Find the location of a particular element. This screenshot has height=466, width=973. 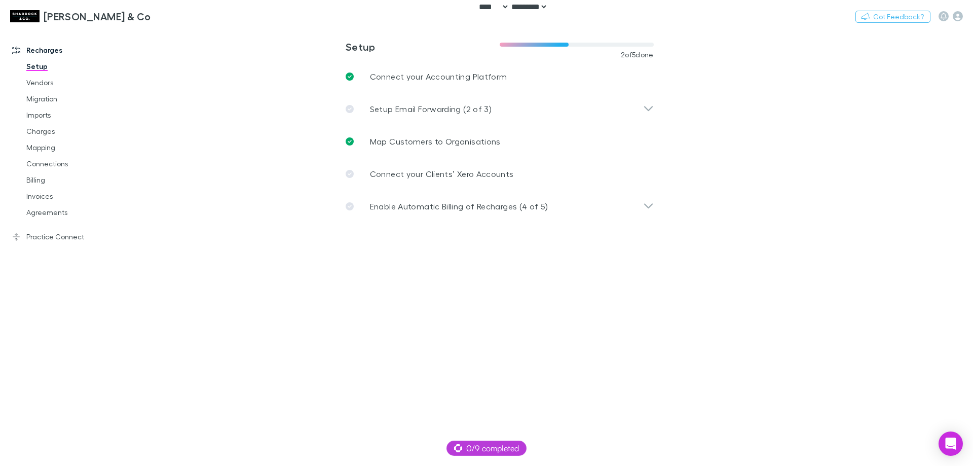

a: Mapping is located at coordinates (77, 147).